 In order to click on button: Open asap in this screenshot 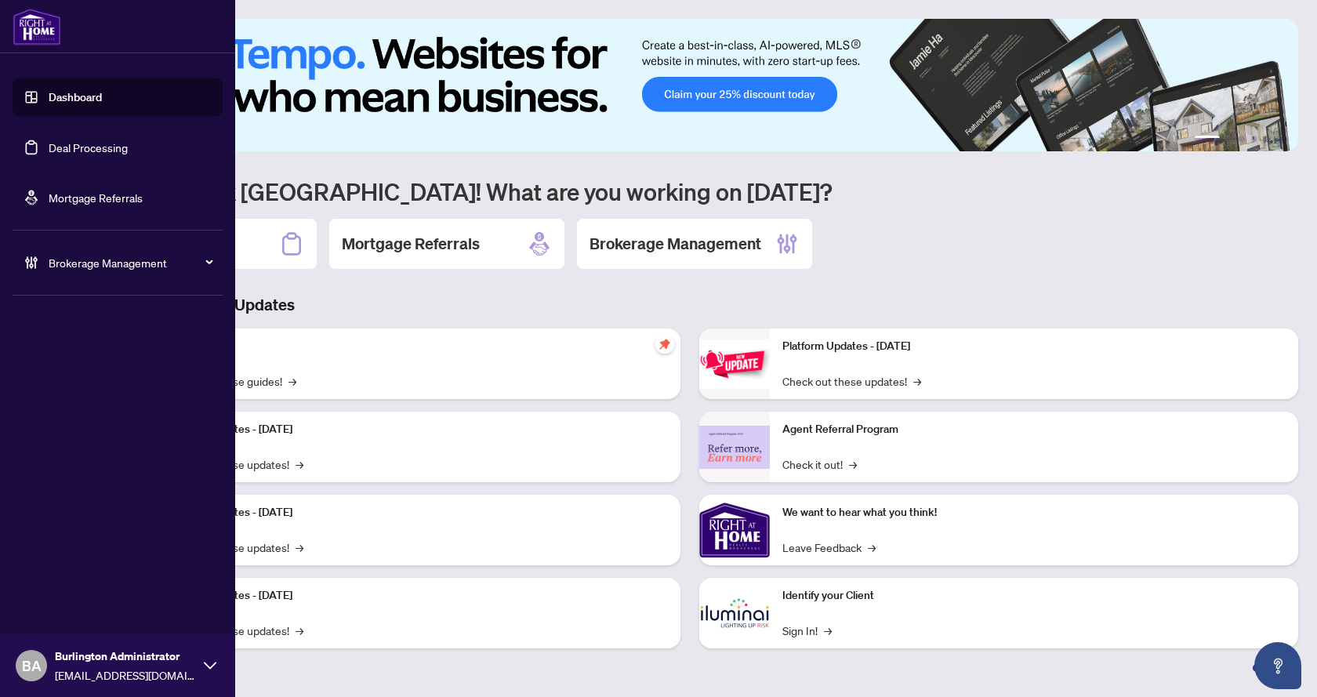, I will do `click(1278, 666)`.